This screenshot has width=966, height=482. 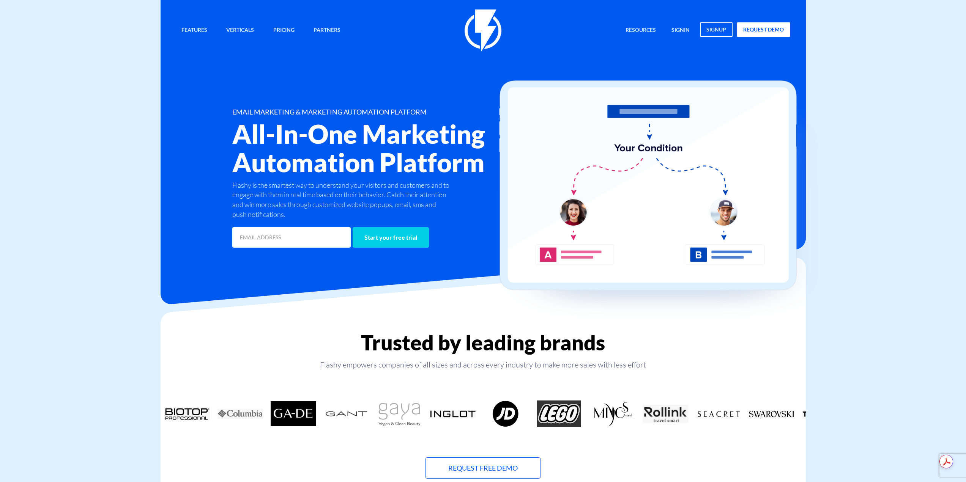 What do you see at coordinates (825, 414) in the screenshot?
I see `div: 14 / 18` at bounding box center [825, 414].